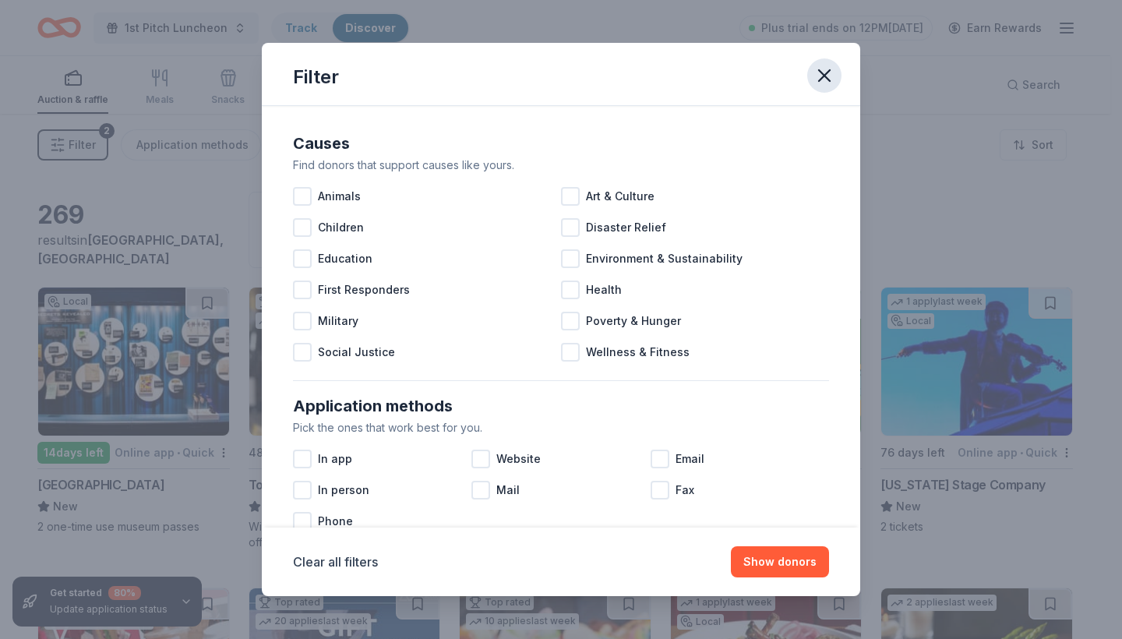 Image resolution: width=1122 pixels, height=639 pixels. I want to click on button: Show donors, so click(780, 562).